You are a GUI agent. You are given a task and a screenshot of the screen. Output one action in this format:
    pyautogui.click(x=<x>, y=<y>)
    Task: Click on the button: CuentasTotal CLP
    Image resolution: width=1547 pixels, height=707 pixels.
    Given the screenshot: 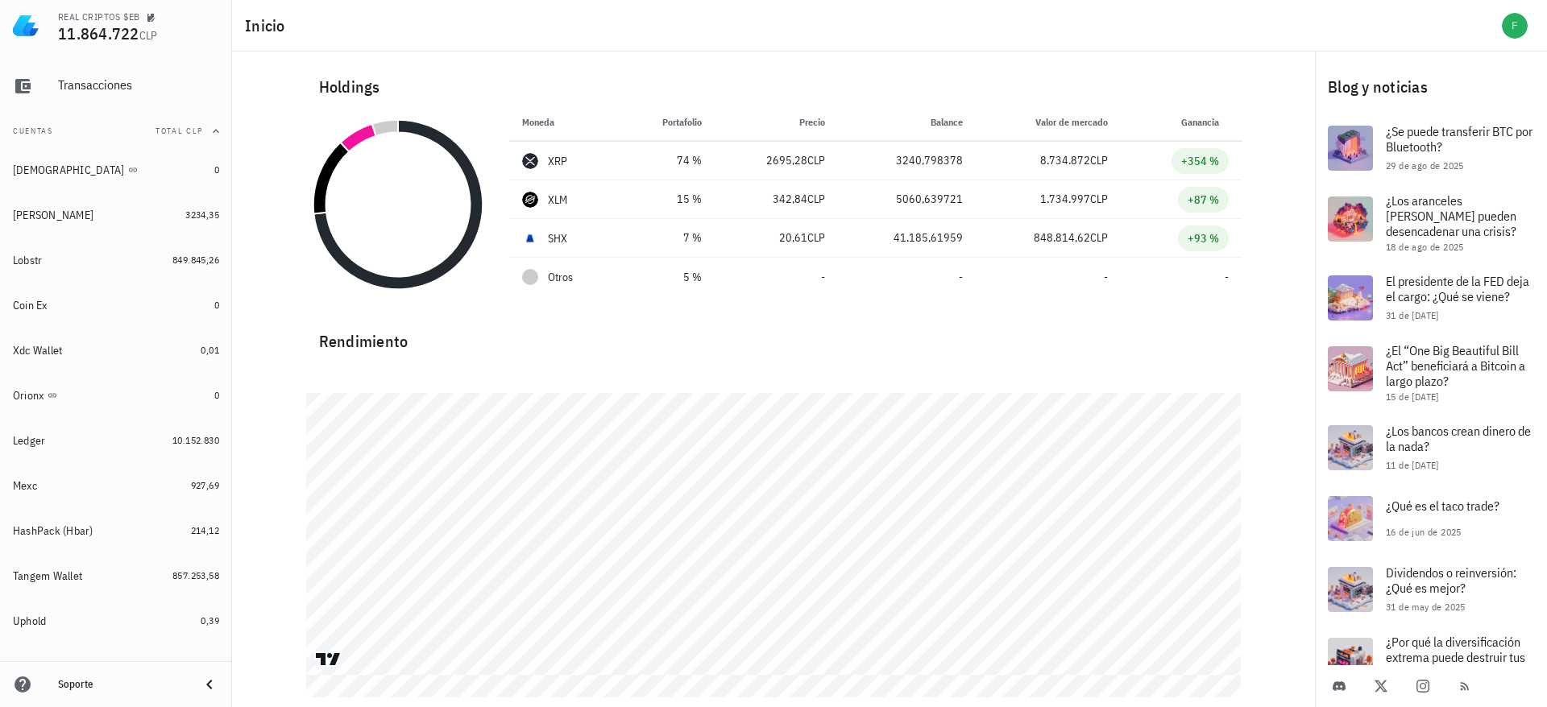 What is the action you would take?
    pyautogui.click(x=116, y=131)
    